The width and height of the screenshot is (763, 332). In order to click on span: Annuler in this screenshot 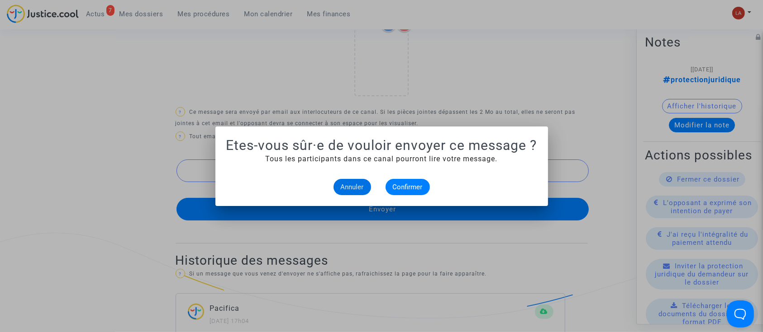, I will do `click(352, 187)`.